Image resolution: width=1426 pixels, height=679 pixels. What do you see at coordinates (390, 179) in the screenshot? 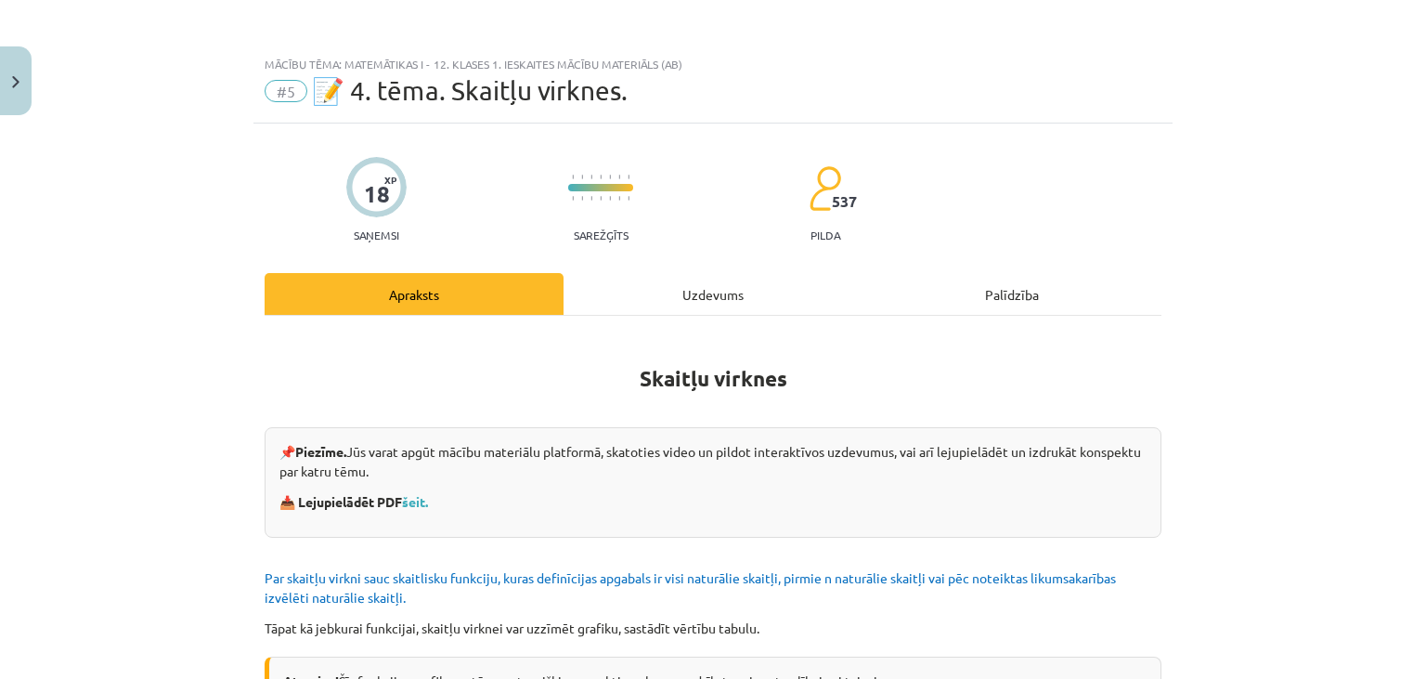
I see `span: XP` at bounding box center [390, 179].